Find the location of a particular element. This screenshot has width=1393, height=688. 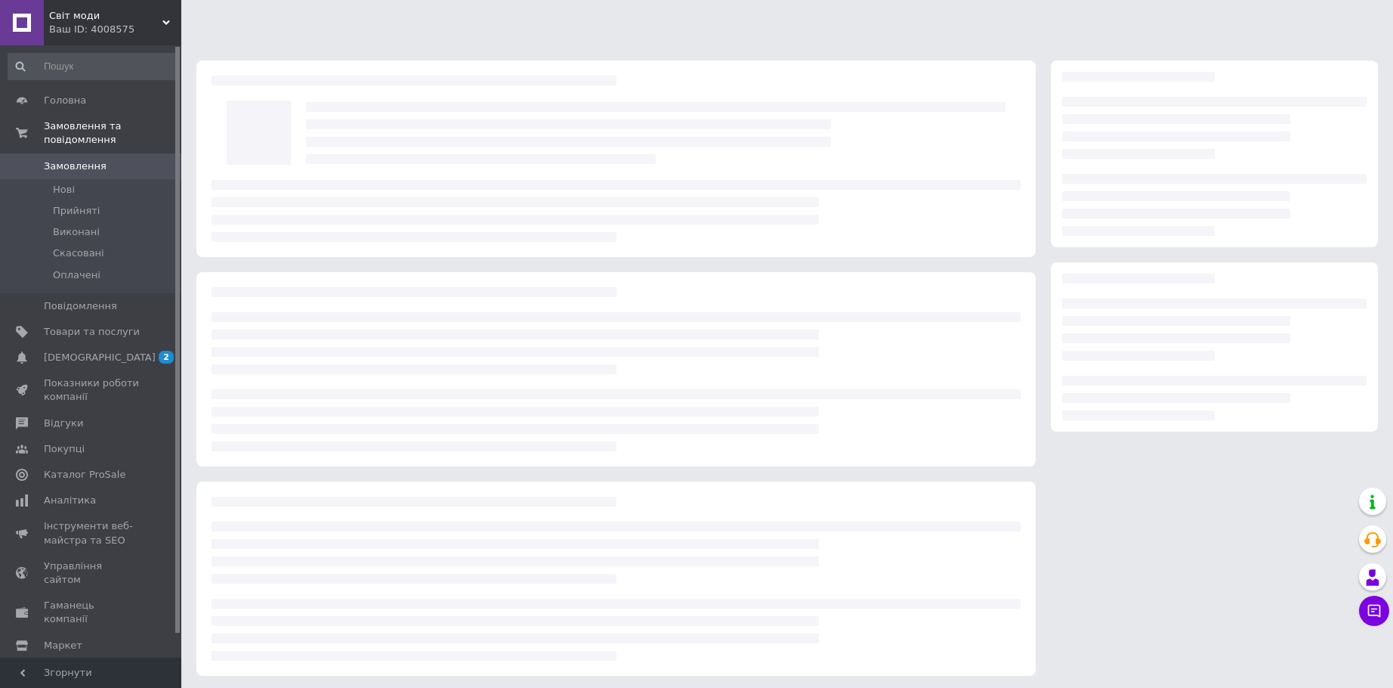

button: Чат з покупцем is located at coordinates (1375, 611).